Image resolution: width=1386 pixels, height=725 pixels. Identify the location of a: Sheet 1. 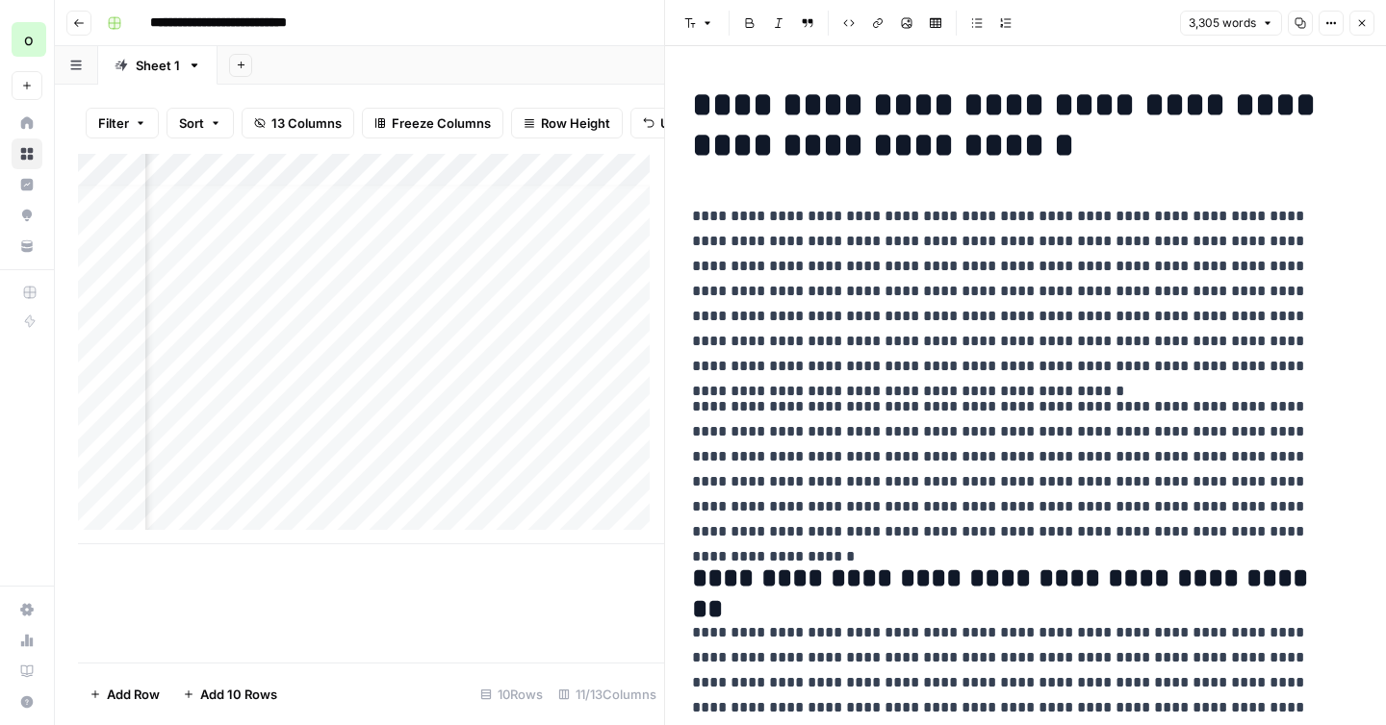
(158, 65).